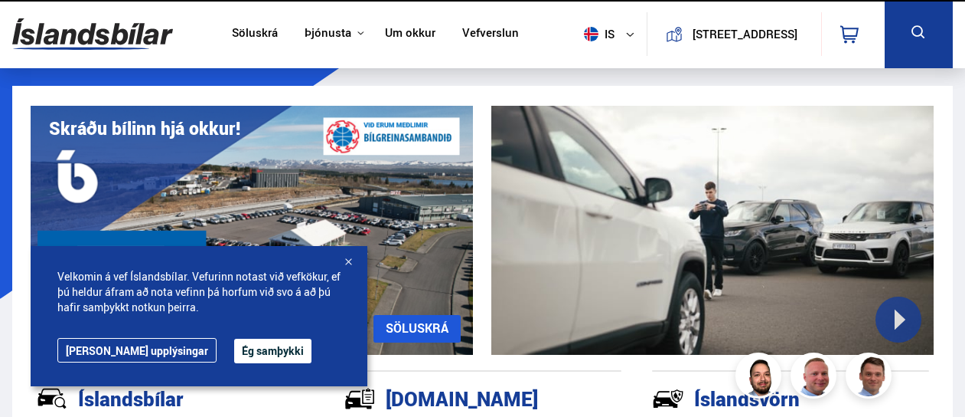 This screenshot has height=417, width=965. Describe the element at coordinates (763, 397) in the screenshot. I see `div: Íslandsvörn` at that location.